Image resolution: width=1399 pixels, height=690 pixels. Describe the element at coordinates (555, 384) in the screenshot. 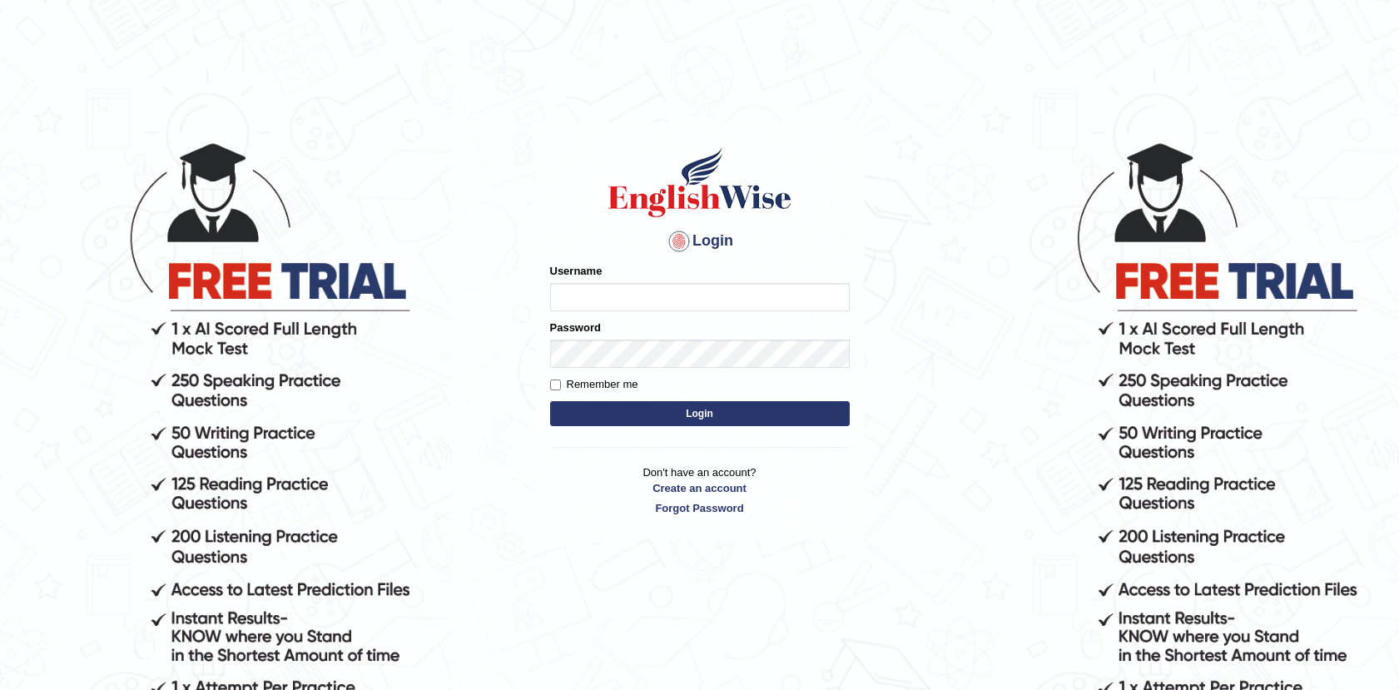

I see `input: Remember me` at that location.